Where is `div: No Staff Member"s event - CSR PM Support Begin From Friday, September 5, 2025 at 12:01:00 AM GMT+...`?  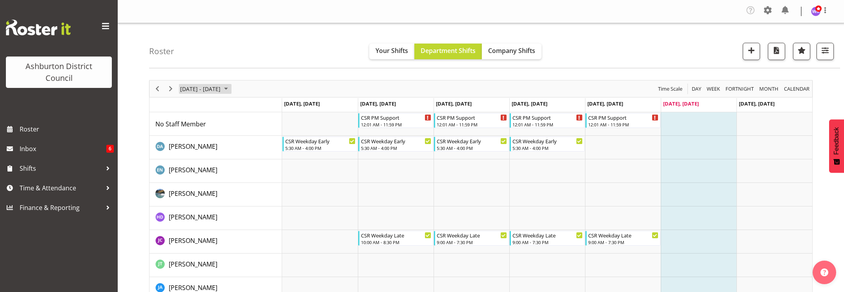 div: No Staff Member"s event - CSR PM Support Begin From Friday, September 5, 2025 at 12:01:00 AM GMT+... is located at coordinates (623, 120).